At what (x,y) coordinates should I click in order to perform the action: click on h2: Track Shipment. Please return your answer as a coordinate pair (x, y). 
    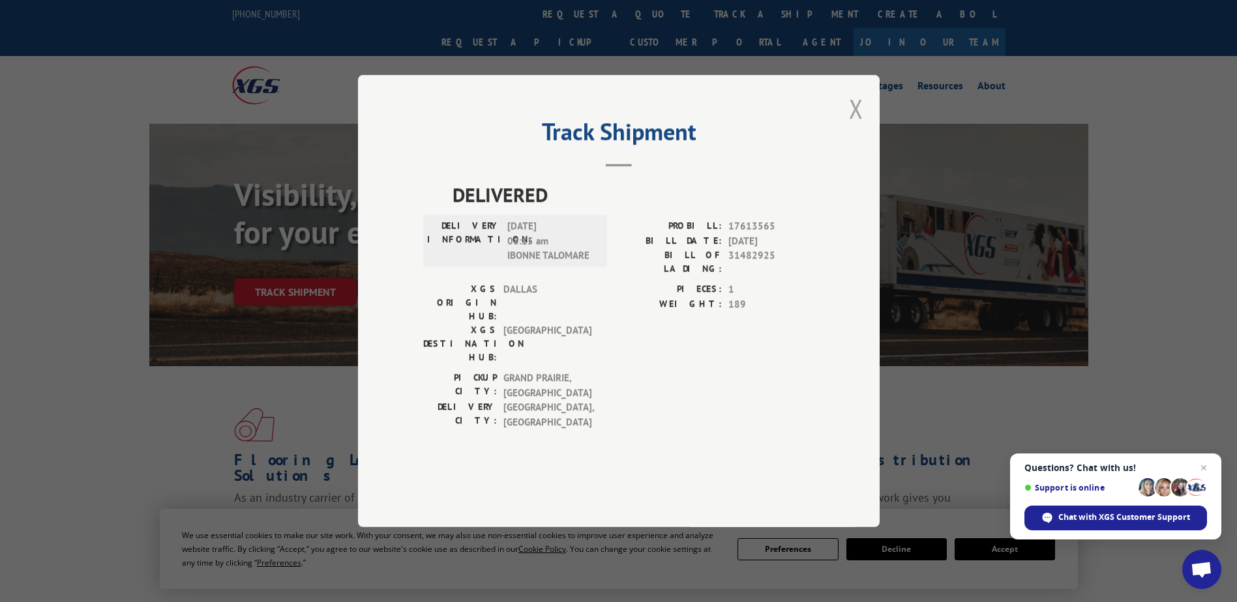
    Looking at the image, I should click on (619, 135).